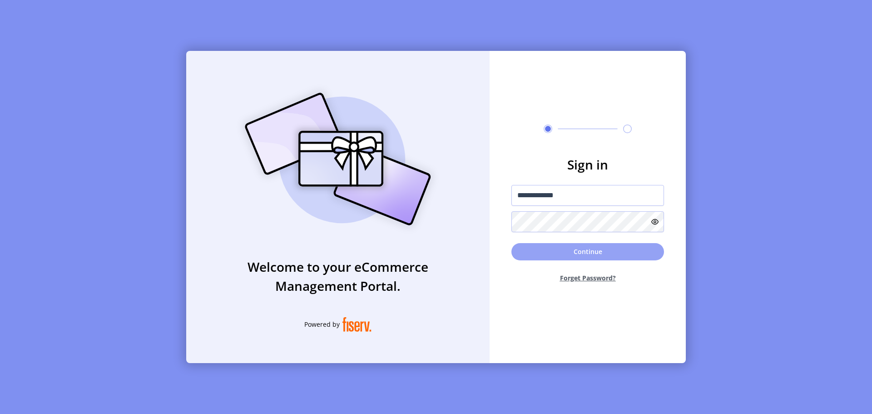 The width and height of the screenshot is (872, 414). What do you see at coordinates (588, 164) in the screenshot?
I see `h3: Sign in` at bounding box center [588, 164].